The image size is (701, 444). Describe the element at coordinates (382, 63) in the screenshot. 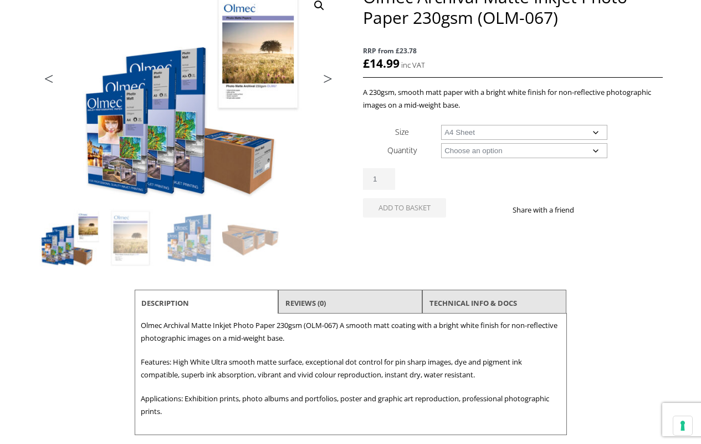

I see `bdi: 14.99` at that location.